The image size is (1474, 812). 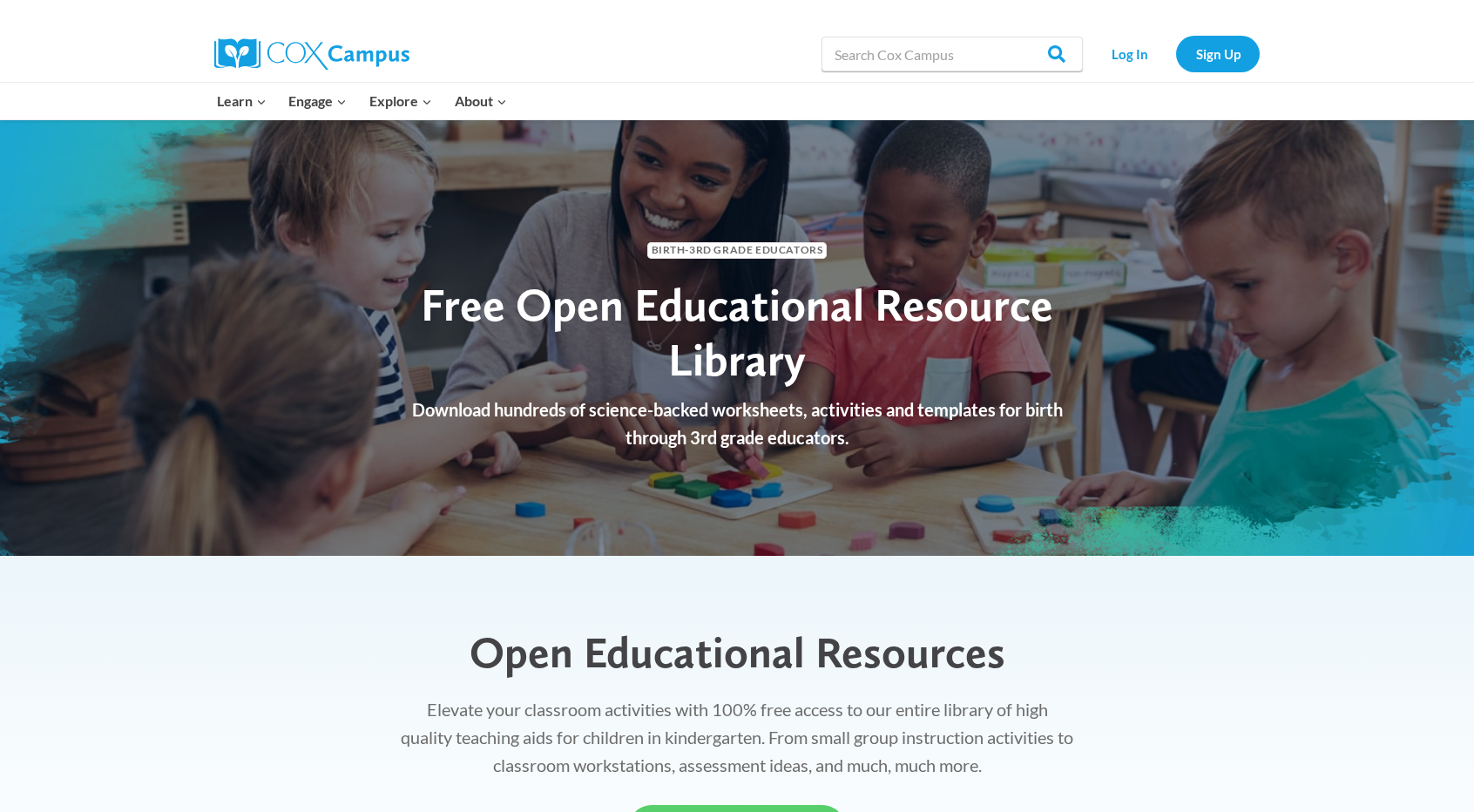 I want to click on p: Download hundreds of science-backed worksheets, activities and templates for birth through 3rd gr..., so click(x=737, y=423).